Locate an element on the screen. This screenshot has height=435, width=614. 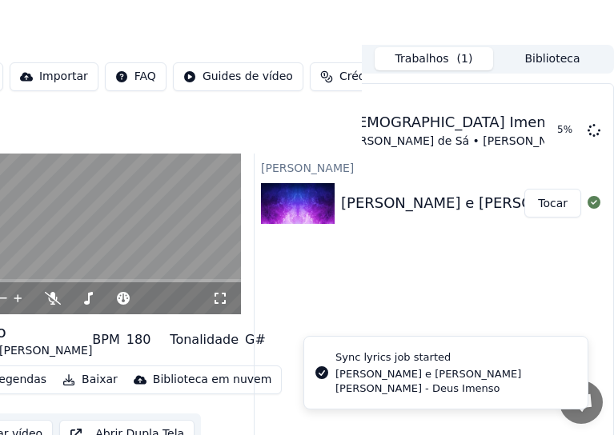
div: Sync lyrics job started is located at coordinates (455, 358).